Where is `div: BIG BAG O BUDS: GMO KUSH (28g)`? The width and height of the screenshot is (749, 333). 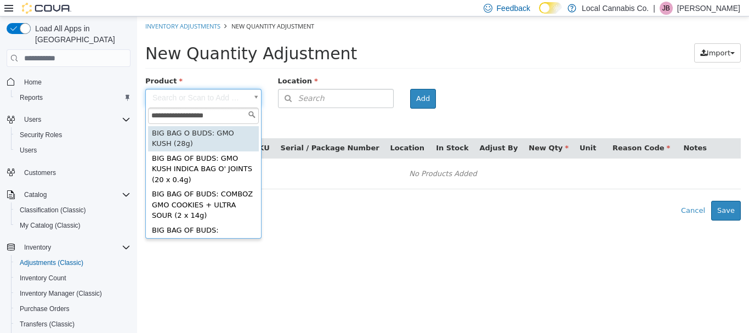 div: BIG BAG O BUDS: GMO KUSH (28g) is located at coordinates (66, 122).